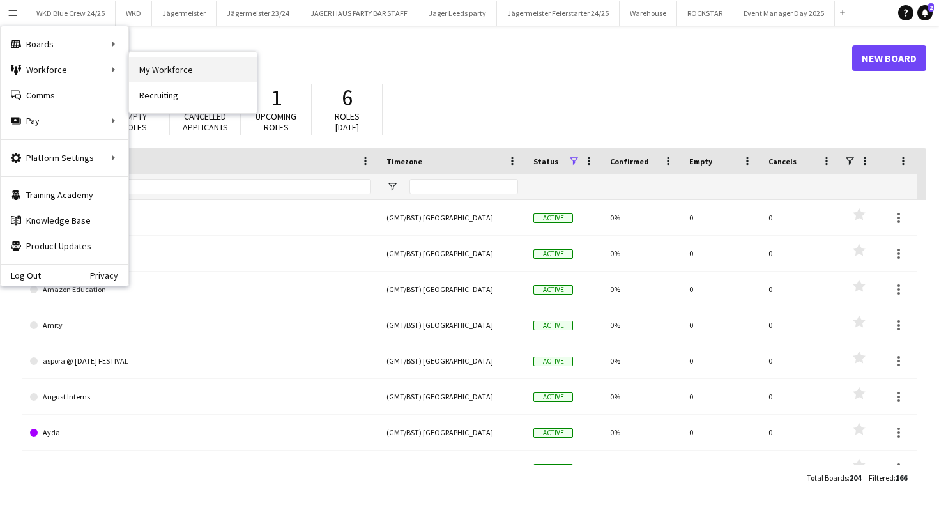  What do you see at coordinates (201, 397) in the screenshot?
I see `a: August Interns` at bounding box center [201, 397].